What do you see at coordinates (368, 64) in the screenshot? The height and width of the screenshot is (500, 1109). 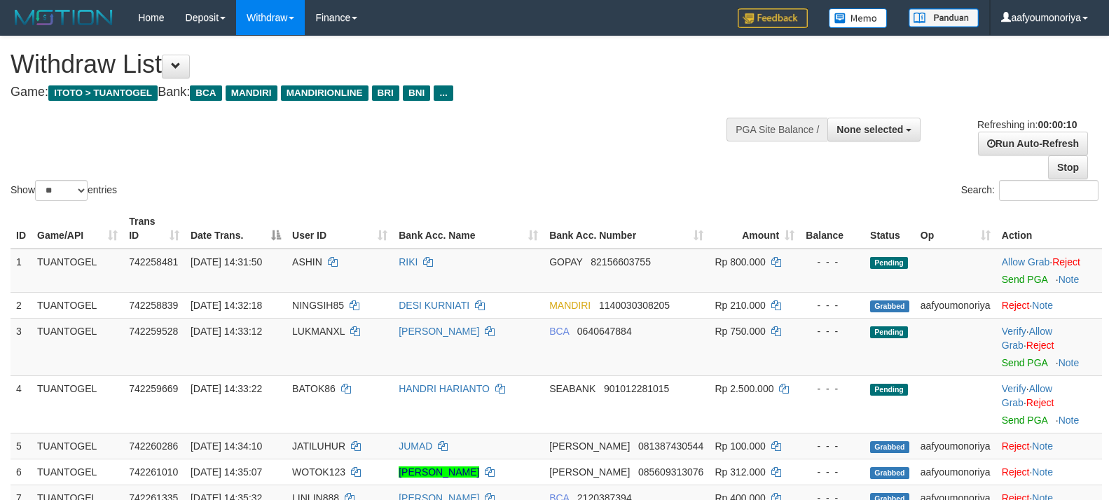 I see `h1: Withdraw List` at bounding box center [368, 64].